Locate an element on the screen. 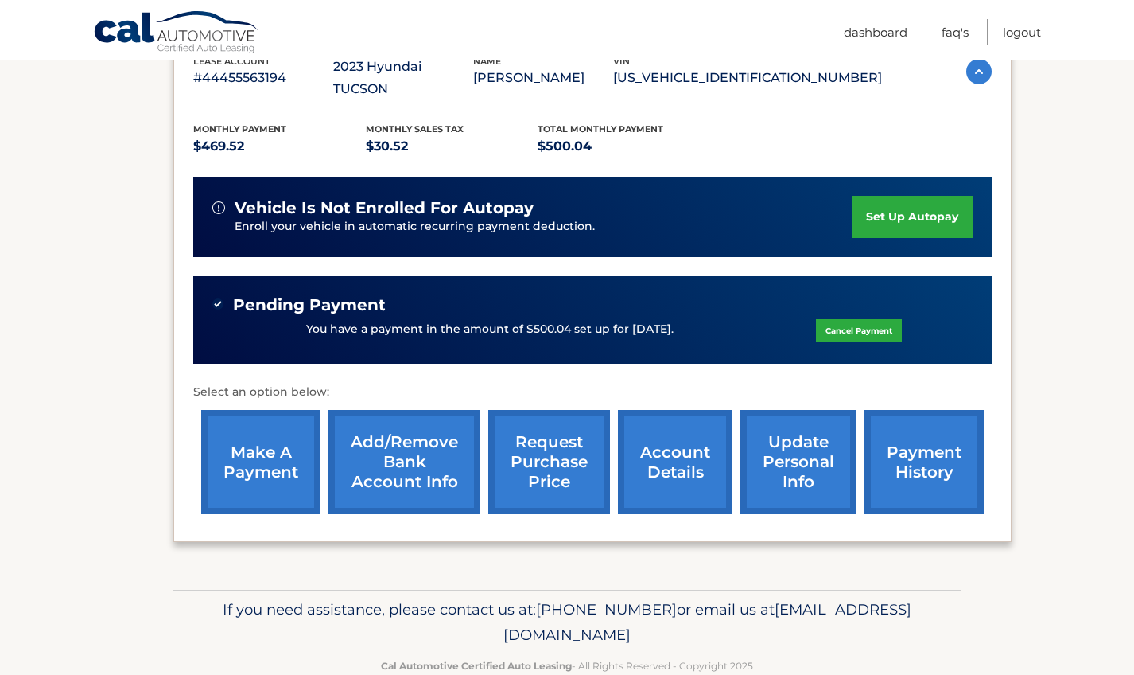 This screenshot has height=675, width=1134. a: Add/Remove bank account info is located at coordinates (404, 461).